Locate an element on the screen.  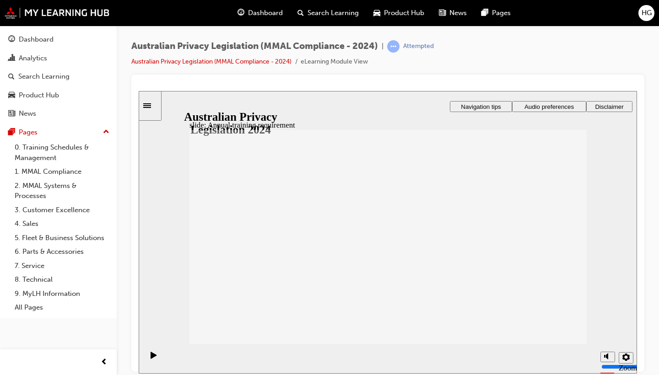
span: up-icon is located at coordinates (106, 132).